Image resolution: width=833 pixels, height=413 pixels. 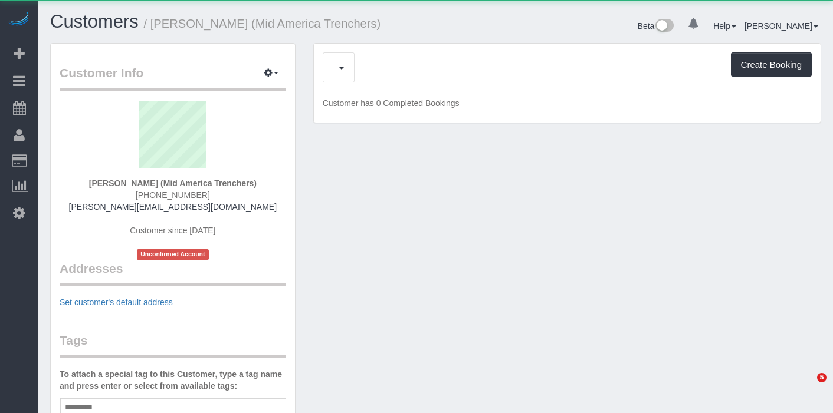 I want to click on label: To attach a special tag to this Customer, type a tag name and press enter or select from availabl..., so click(x=173, y=380).